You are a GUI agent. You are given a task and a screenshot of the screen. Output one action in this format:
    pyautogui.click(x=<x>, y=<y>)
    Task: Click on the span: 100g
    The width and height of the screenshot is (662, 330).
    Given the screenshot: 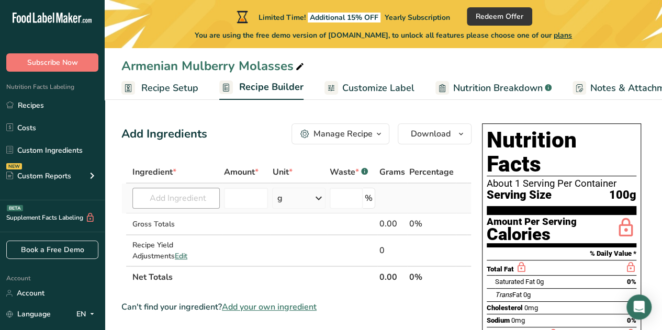 What is the action you would take?
    pyautogui.click(x=622, y=195)
    